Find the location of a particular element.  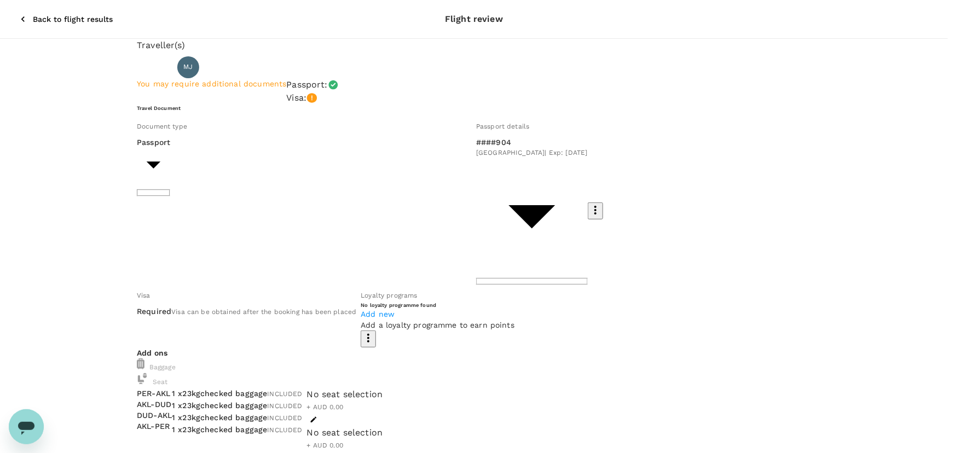

span: Document type is located at coordinates (162, 126).